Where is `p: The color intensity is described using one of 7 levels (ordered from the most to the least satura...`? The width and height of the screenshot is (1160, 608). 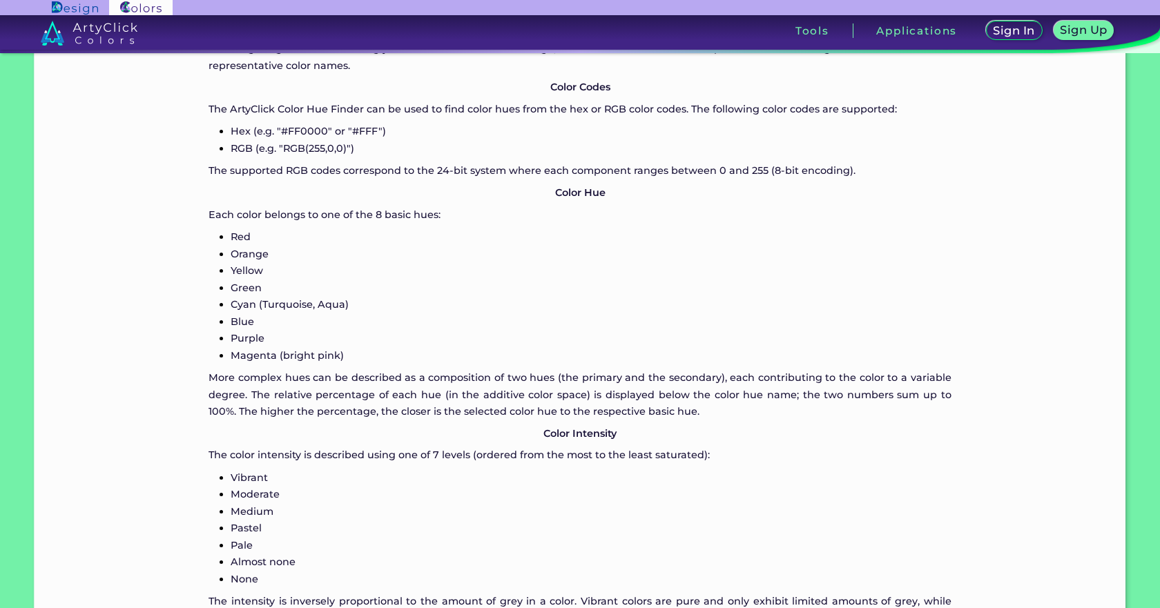
p: The color intensity is described using one of 7 levels (ordered from the most to the least satura... is located at coordinates (579, 455).